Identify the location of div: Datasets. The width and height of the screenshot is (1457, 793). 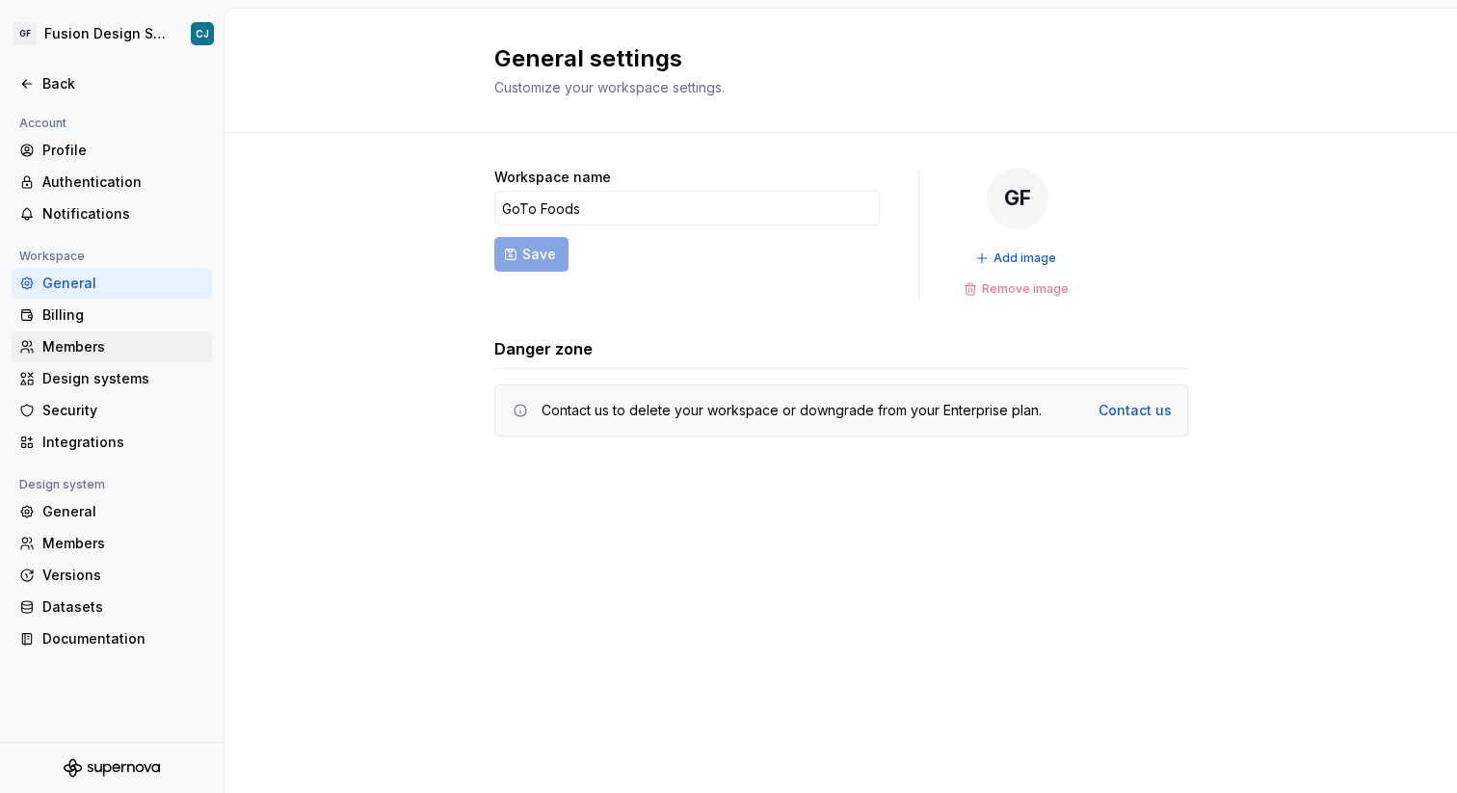
(123, 607).